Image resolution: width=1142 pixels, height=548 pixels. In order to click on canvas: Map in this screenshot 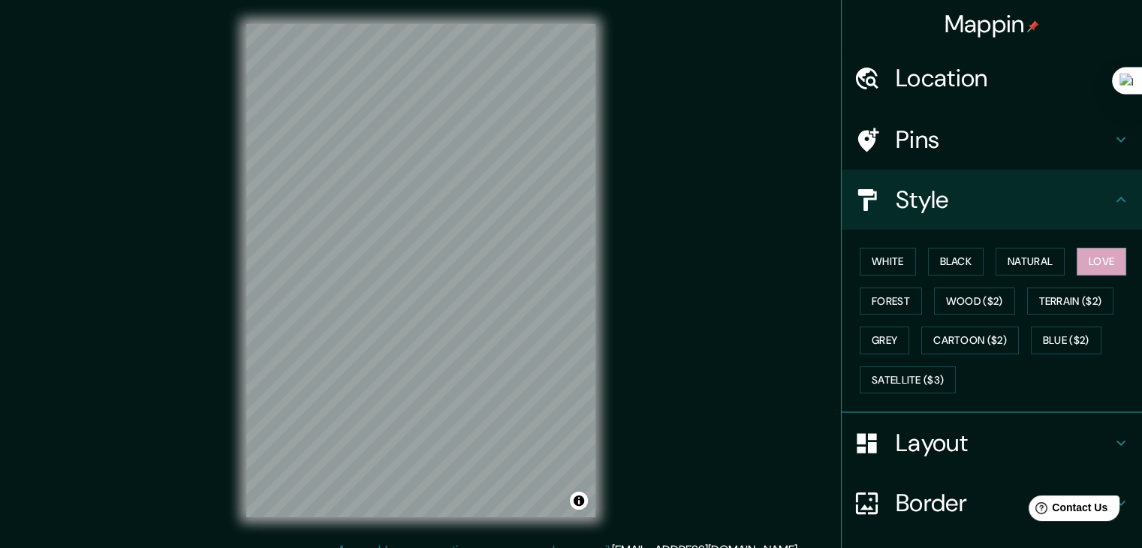, I will do `click(421, 270)`.